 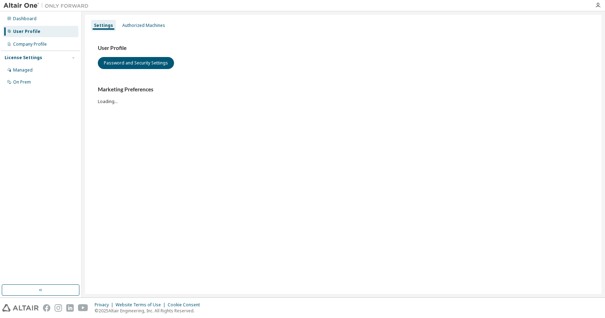 What do you see at coordinates (20, 308) in the screenshot?
I see `img: altair_logo.svg` at bounding box center [20, 308].